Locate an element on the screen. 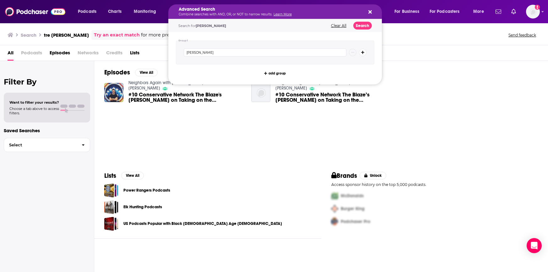  a: All is located at coordinates (10, 54).